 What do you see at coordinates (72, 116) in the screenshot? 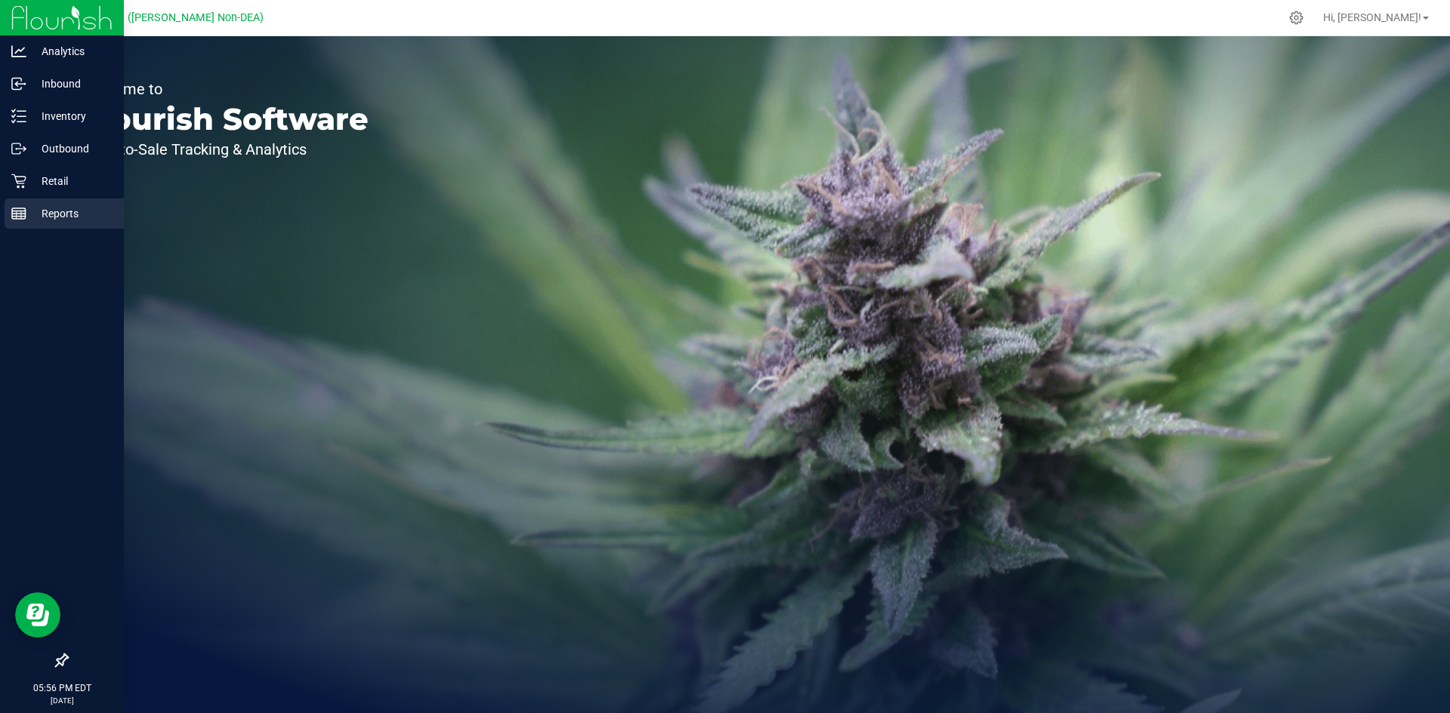
I see `p: Inventory` at bounding box center [72, 116].